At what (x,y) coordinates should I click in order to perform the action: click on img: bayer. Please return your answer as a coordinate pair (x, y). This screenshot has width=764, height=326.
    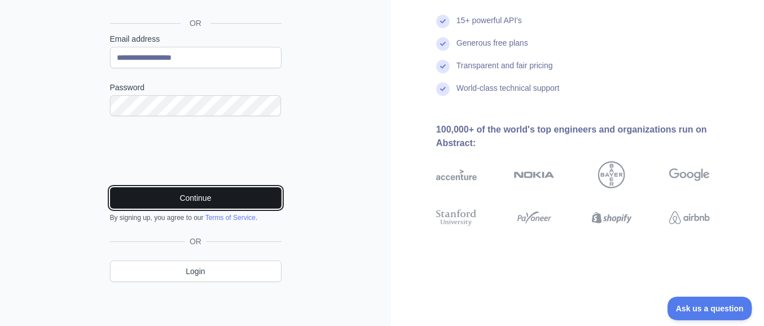
    Looking at the image, I should click on (612, 175).